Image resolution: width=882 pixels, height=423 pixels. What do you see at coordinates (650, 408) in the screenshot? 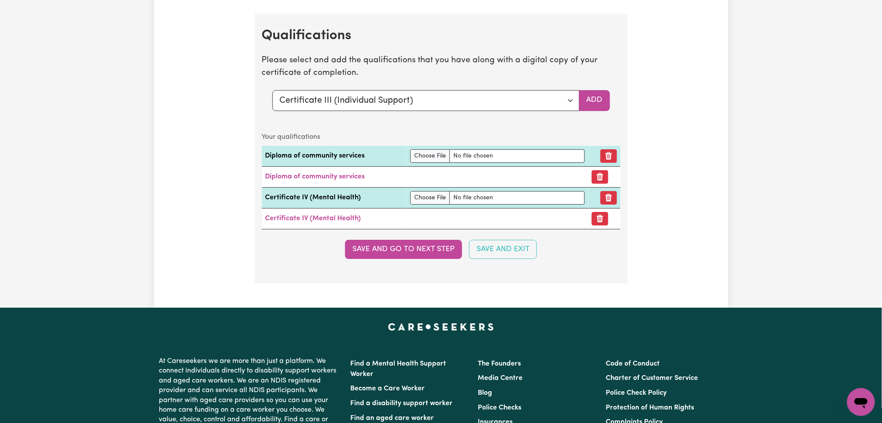
I see `a: Protection of Human Rights` at bounding box center [650, 408].